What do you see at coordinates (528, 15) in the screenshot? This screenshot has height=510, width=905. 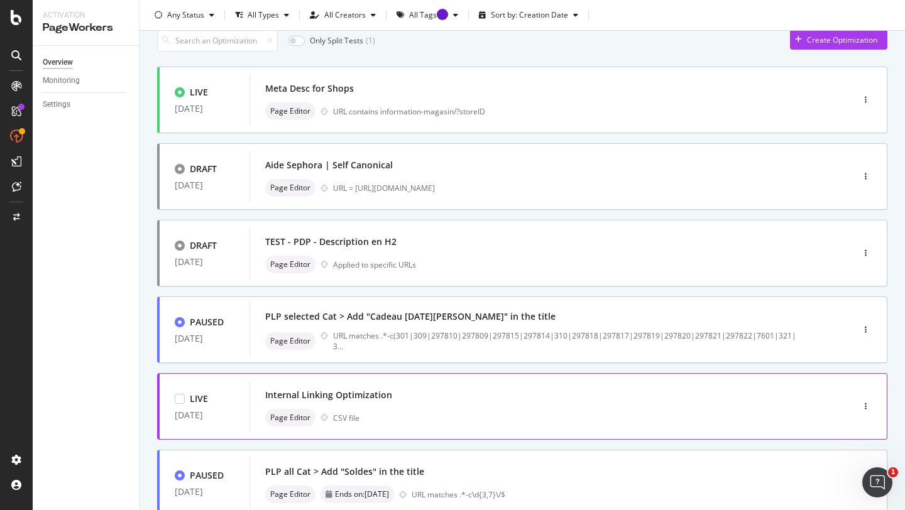 I see `button: Sort by: Creation Date` at bounding box center [528, 15].